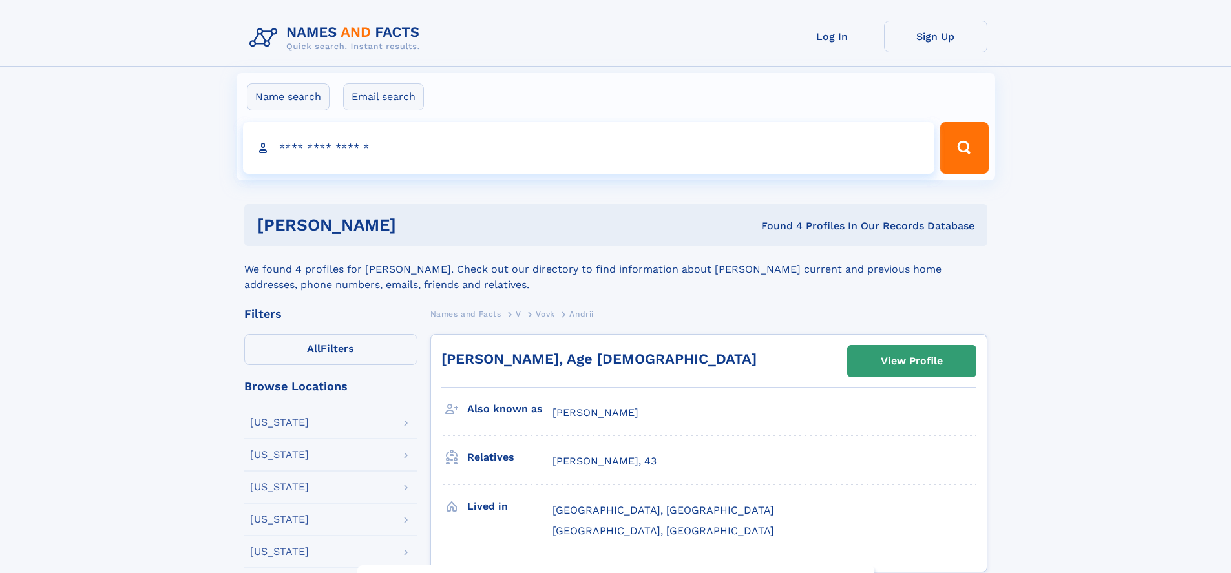 Image resolution: width=1231 pixels, height=573 pixels. Describe the element at coordinates (545, 314) in the screenshot. I see `span: Vovk` at that location.